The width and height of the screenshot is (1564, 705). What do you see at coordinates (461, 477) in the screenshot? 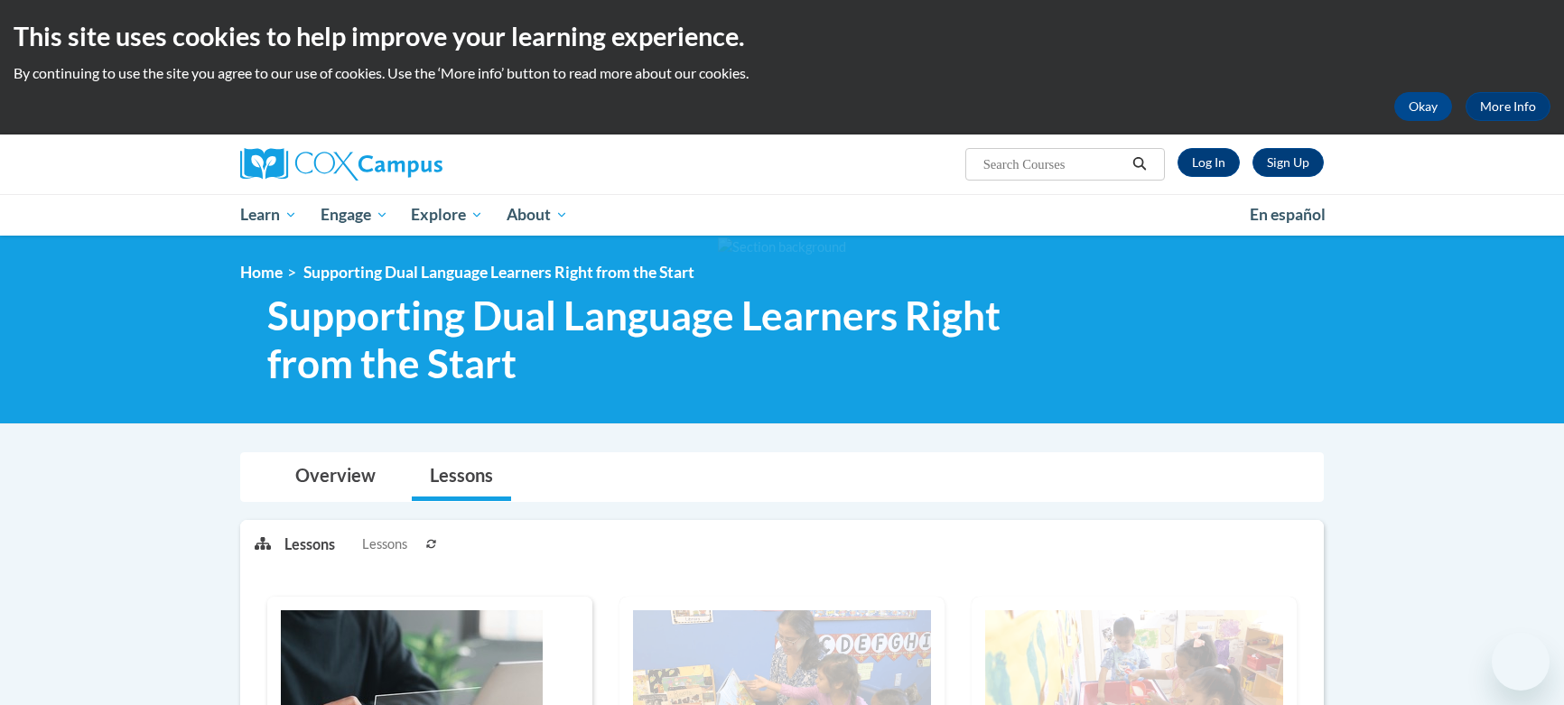
I see `a: Lessons` at bounding box center [461, 477].